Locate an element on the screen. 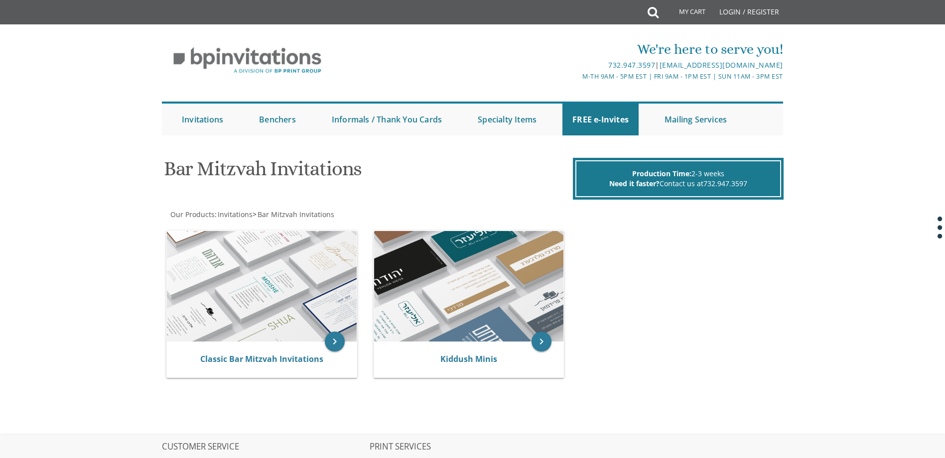 This screenshot has width=945, height=458. a: Bar Mitzvah Invitations is located at coordinates (295, 214).